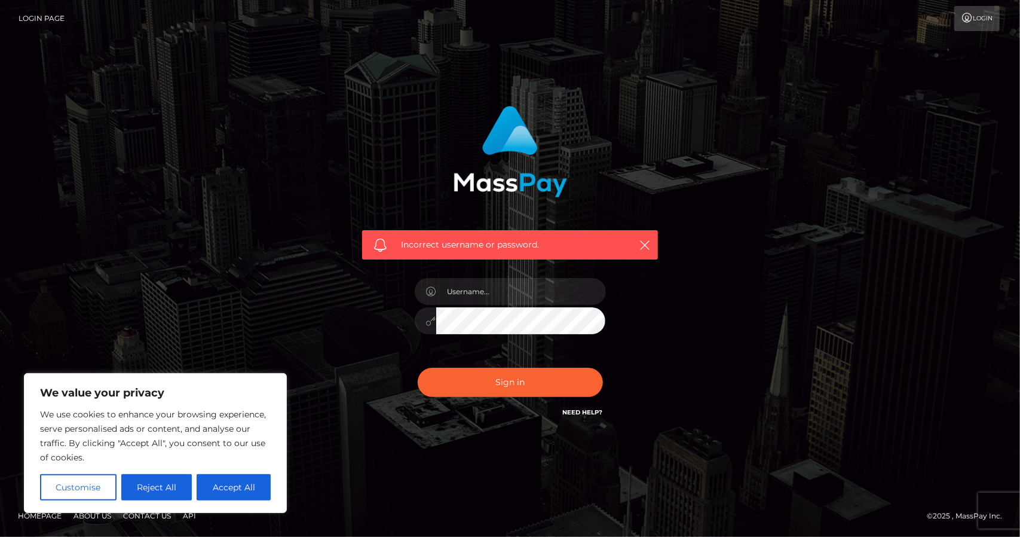 The width and height of the screenshot is (1020, 537). Describe the element at coordinates (510, 382) in the screenshot. I see `button: Sign in` at that location.